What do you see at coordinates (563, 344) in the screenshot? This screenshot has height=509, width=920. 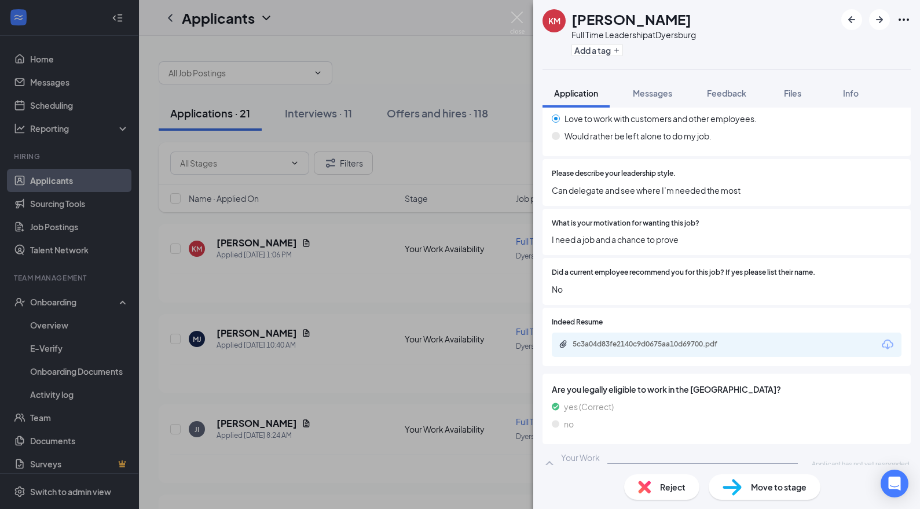 I see `svg: Paperclip` at bounding box center [563, 344].